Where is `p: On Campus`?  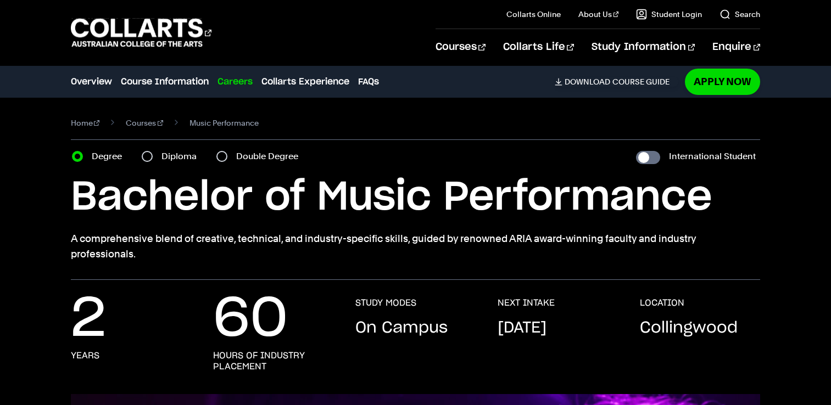 p: On Campus is located at coordinates (401, 328).